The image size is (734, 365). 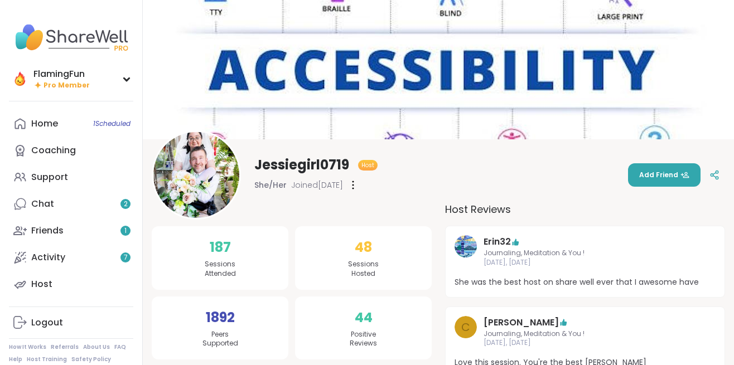 I want to click on a: Safety Policy, so click(x=91, y=360).